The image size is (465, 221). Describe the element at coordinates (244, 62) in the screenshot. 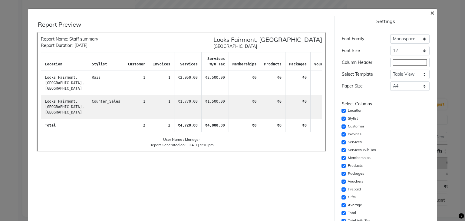

I see `th: memberships` at that location.